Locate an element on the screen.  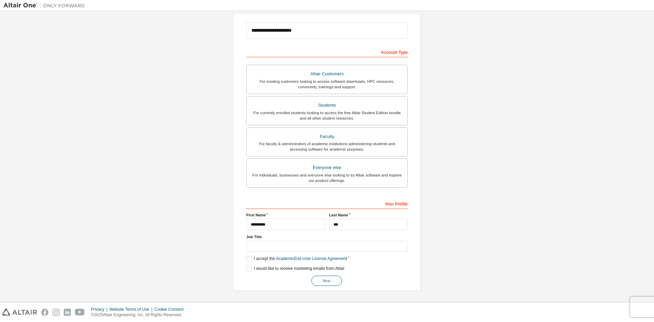
img: linkedin.svg is located at coordinates (67, 312).